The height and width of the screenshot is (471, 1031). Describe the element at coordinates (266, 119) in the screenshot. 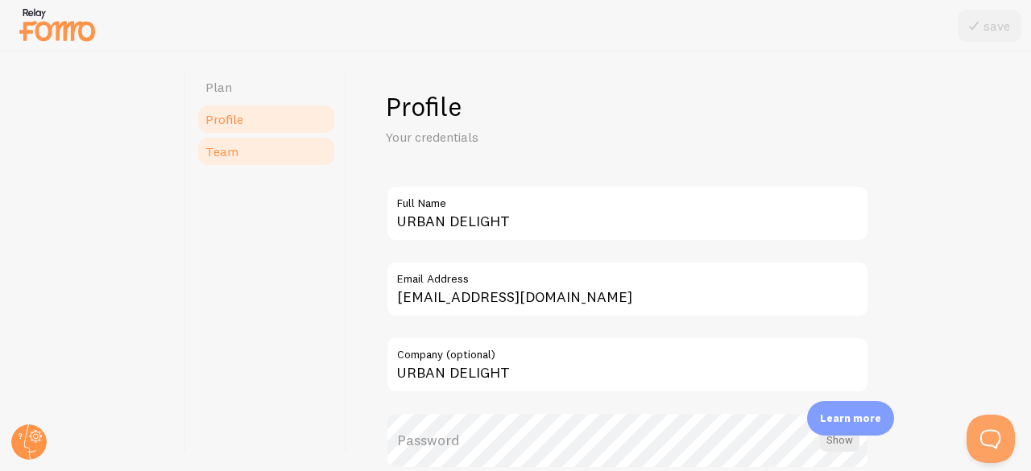

I see `a: Profile` at that location.